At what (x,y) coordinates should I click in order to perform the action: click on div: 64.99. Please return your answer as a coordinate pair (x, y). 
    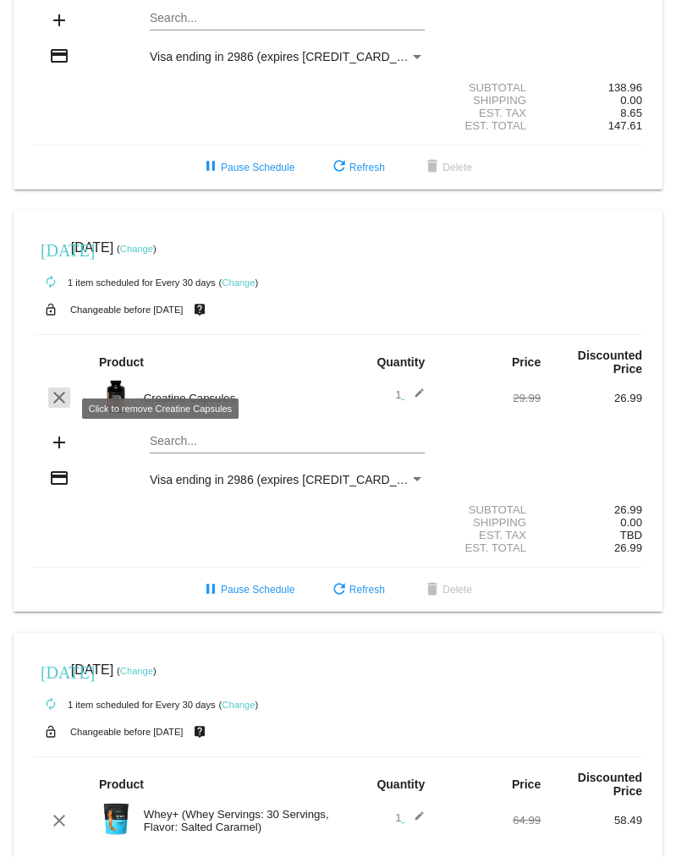
    Looking at the image, I should click on (490, 820).